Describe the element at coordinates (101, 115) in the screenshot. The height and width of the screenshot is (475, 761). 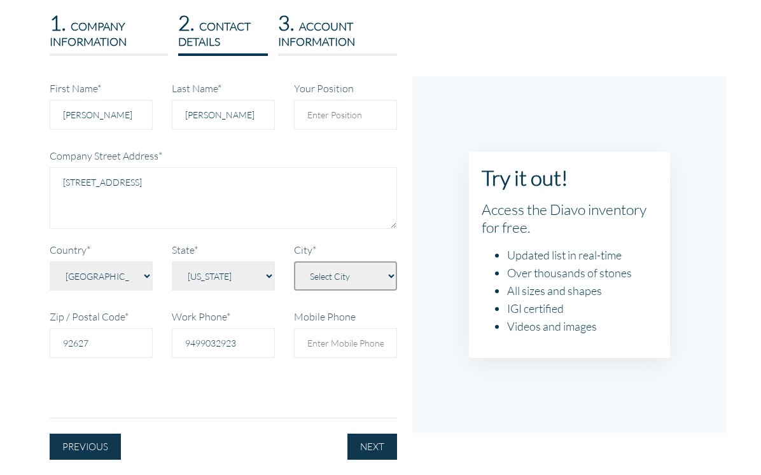
I see `input: Enter First Name` at that location.